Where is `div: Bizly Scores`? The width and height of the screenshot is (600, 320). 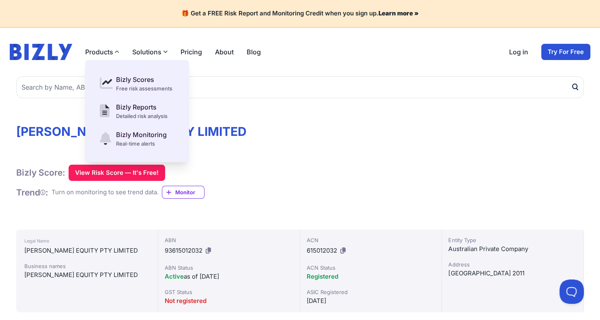 div: Bizly Scores is located at coordinates (144, 80).